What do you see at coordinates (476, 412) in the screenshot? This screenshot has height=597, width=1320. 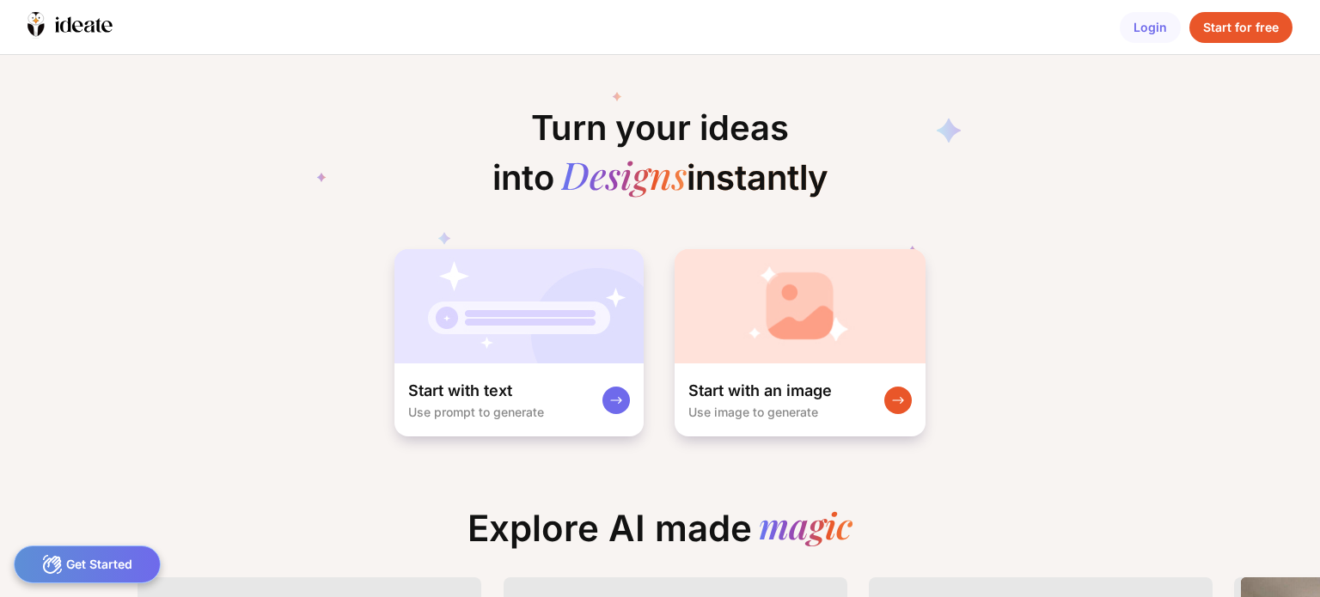 I see `div: Use prompt to generate` at bounding box center [476, 412].